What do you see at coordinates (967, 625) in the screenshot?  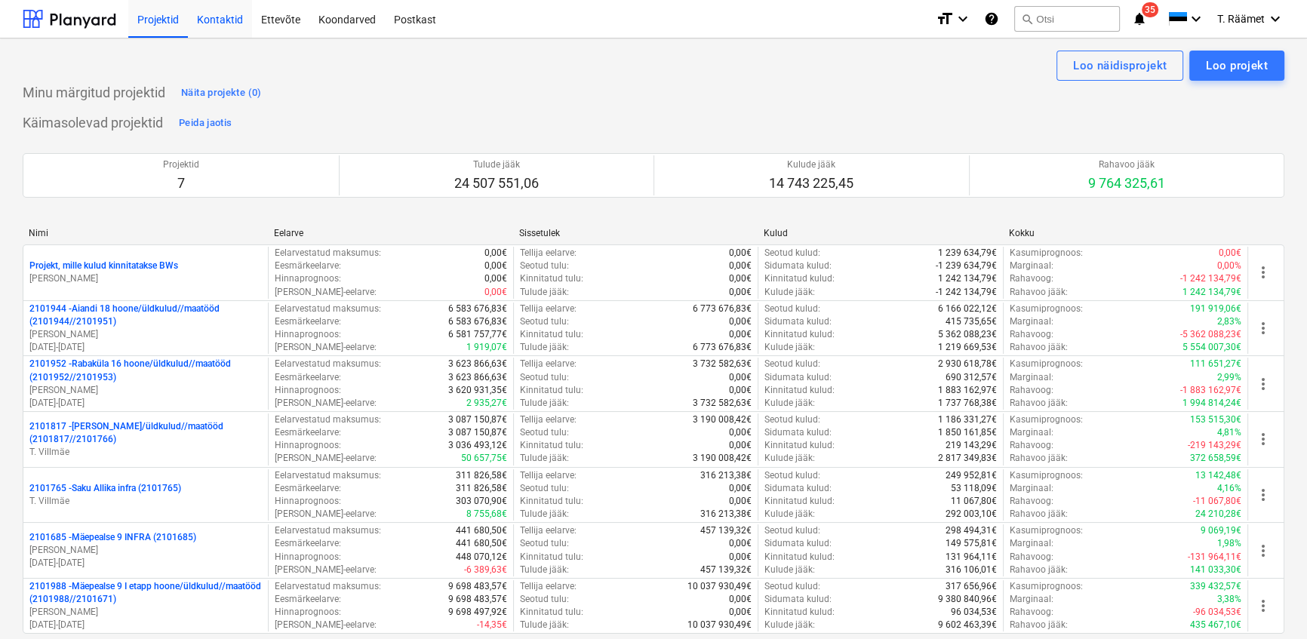 I see `p: 9 602 463,39€` at bounding box center [967, 625].